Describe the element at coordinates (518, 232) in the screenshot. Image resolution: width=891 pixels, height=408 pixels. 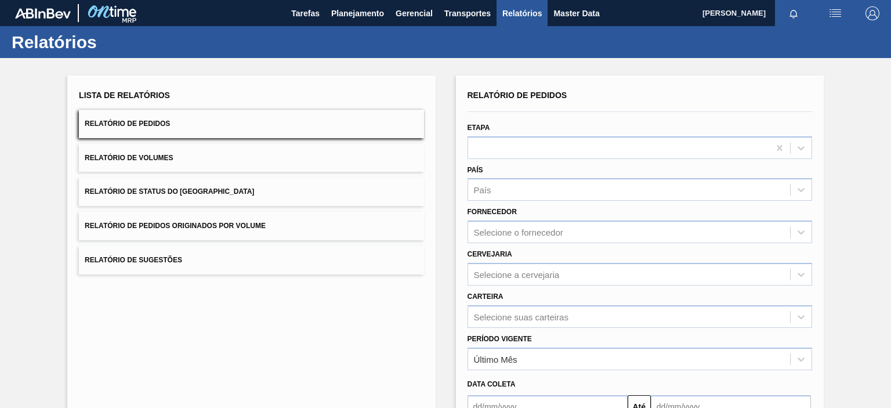
I see `div: Selecione o fornecedor` at that location.